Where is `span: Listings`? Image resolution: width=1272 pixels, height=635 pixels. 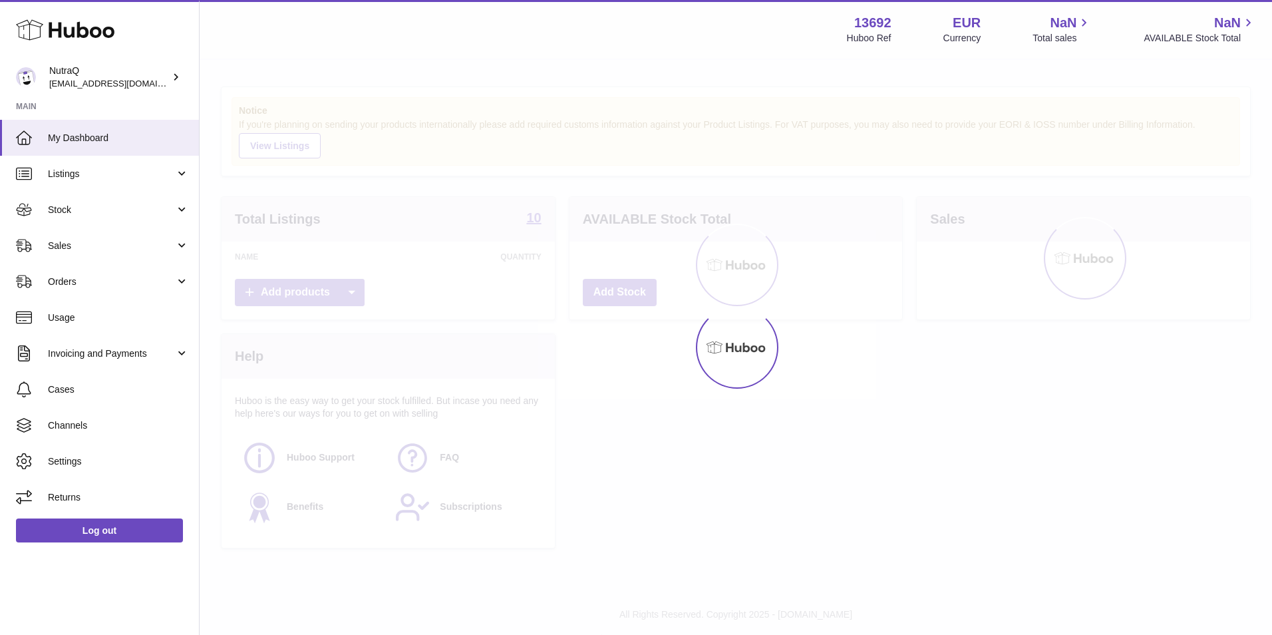
span: Listings is located at coordinates (111, 174).